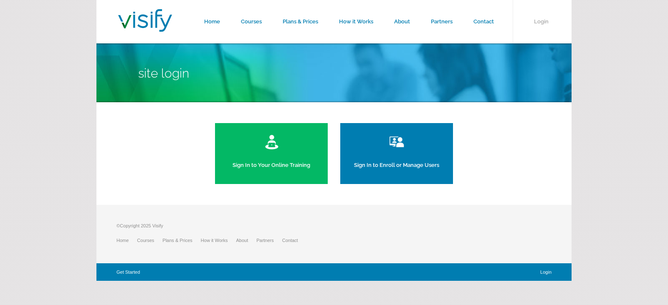 The image size is (668, 305). Describe the element at coordinates (164, 73) in the screenshot. I see `span: Site Login` at that location.